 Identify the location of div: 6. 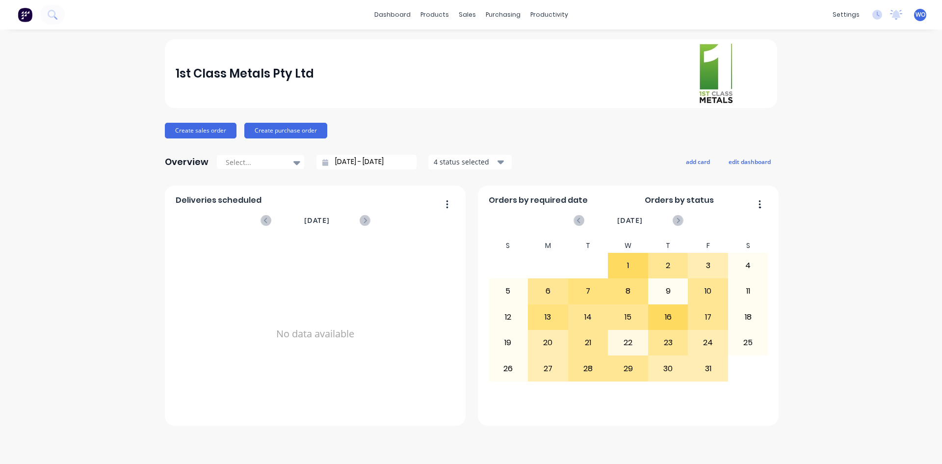
(548, 291).